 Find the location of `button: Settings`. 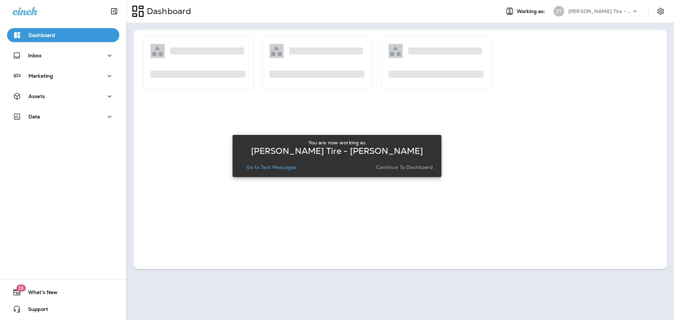

button: Settings is located at coordinates (660, 11).